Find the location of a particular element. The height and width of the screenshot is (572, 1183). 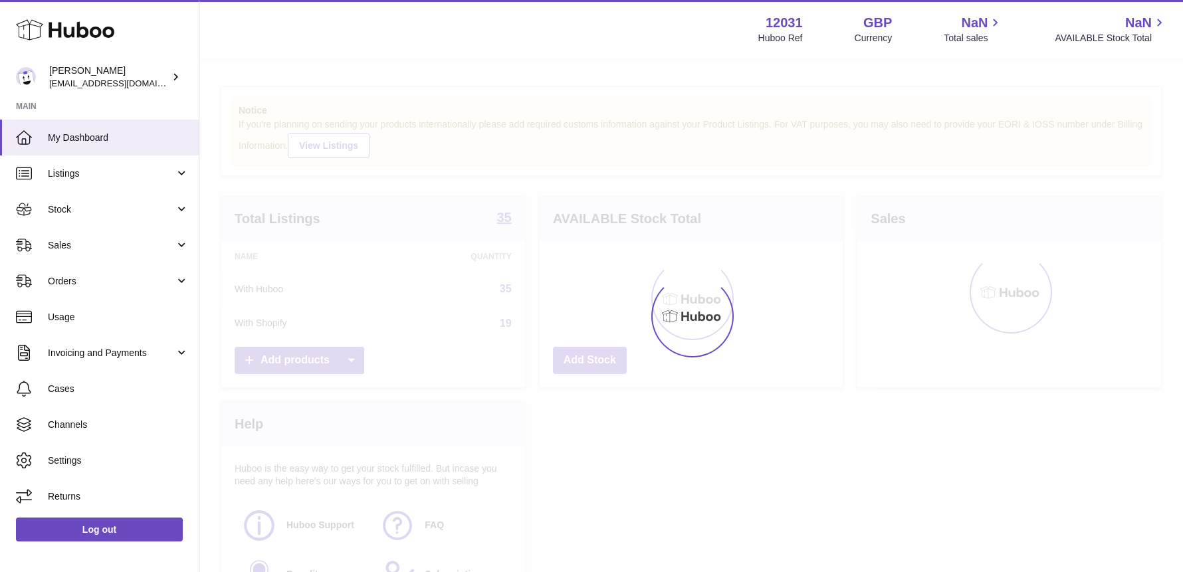

span: Settings is located at coordinates (118, 461).